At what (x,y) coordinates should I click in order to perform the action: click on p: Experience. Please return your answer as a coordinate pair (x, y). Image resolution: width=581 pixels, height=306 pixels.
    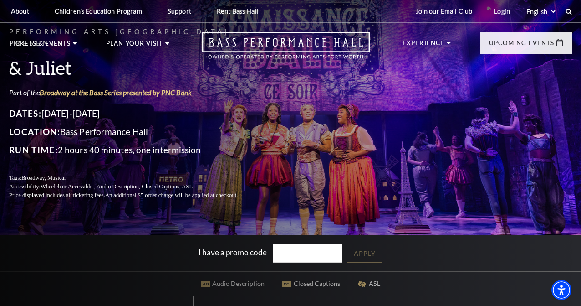
    Looking at the image, I should click on (424, 46).